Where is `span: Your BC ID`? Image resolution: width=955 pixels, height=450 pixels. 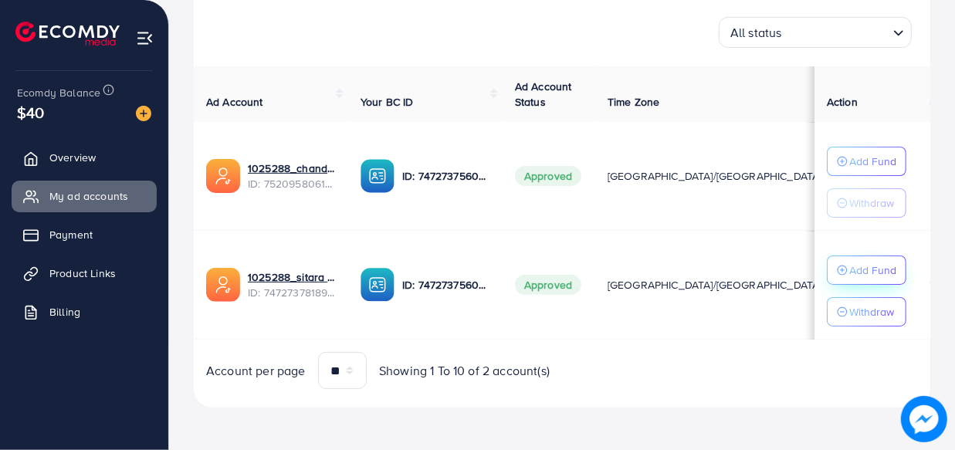 span: Your BC ID is located at coordinates (387, 102).